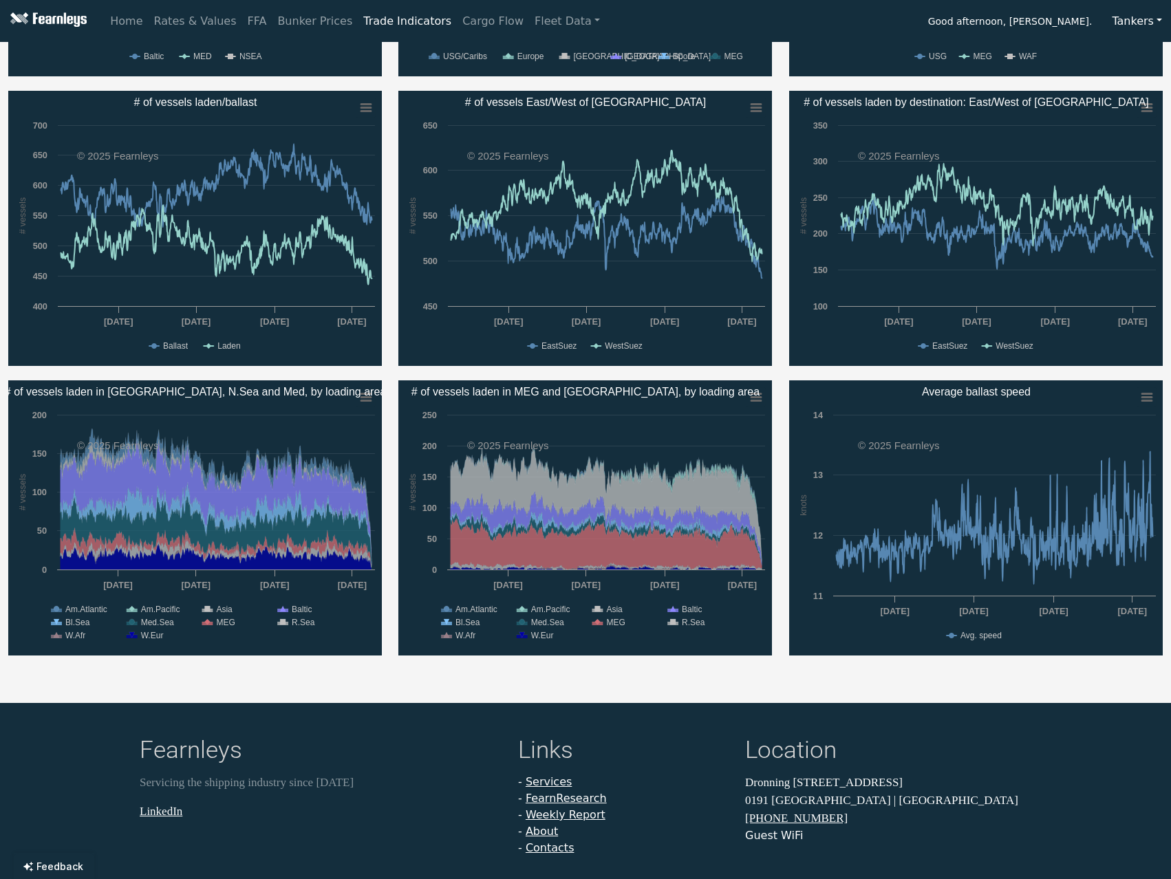  What do you see at coordinates (47, 21) in the screenshot?
I see `img: Fearnleys Logo` at bounding box center [47, 21].